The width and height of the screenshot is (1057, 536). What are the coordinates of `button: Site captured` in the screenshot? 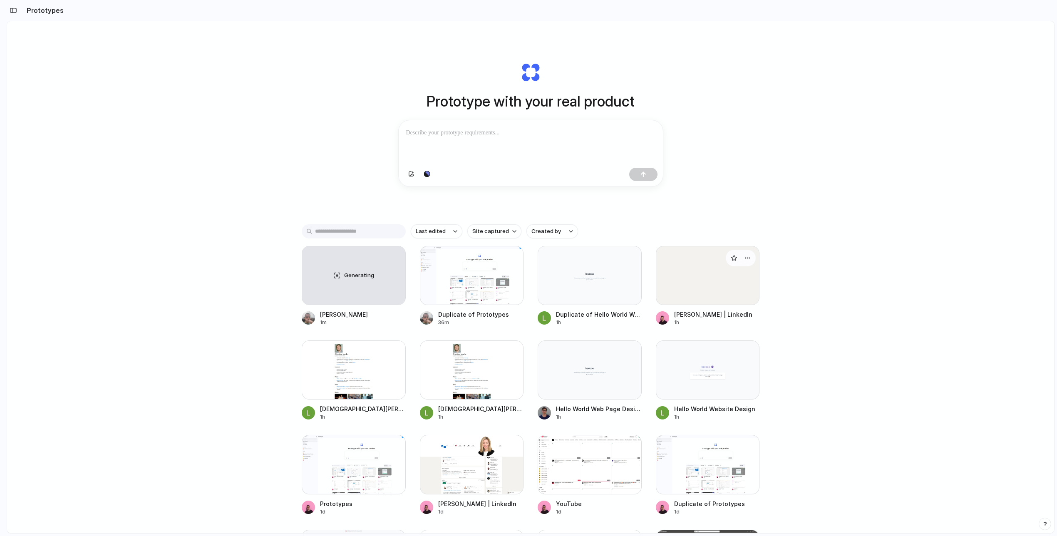 It's located at (494, 231).